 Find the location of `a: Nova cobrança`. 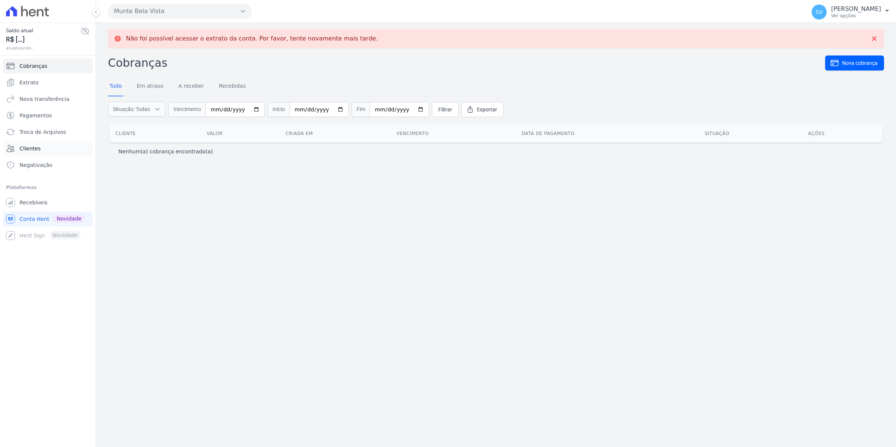

a: Nova cobrança is located at coordinates (855, 63).